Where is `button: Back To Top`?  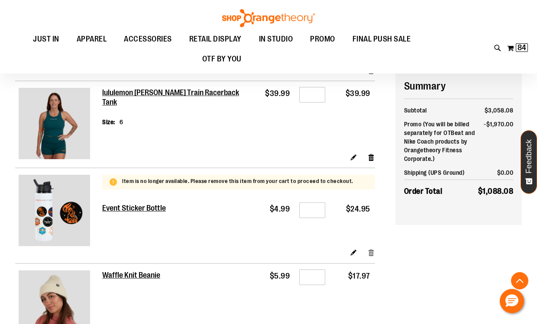 button: Back To Top is located at coordinates (520, 281).